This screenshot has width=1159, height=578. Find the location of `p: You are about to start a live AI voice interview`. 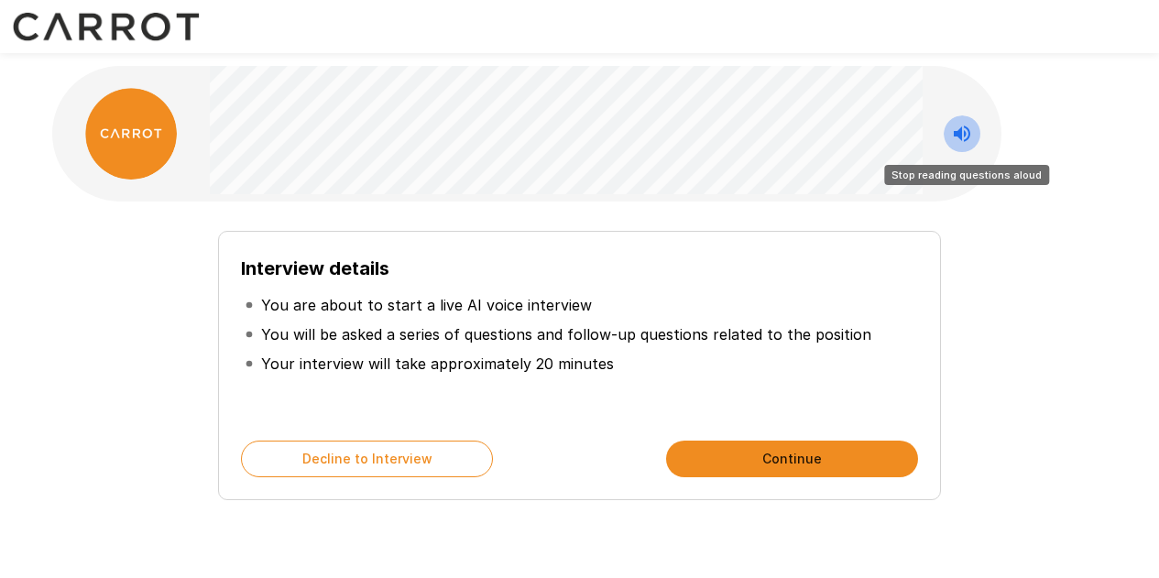

p: You are about to start a live AI voice interview is located at coordinates (426, 305).